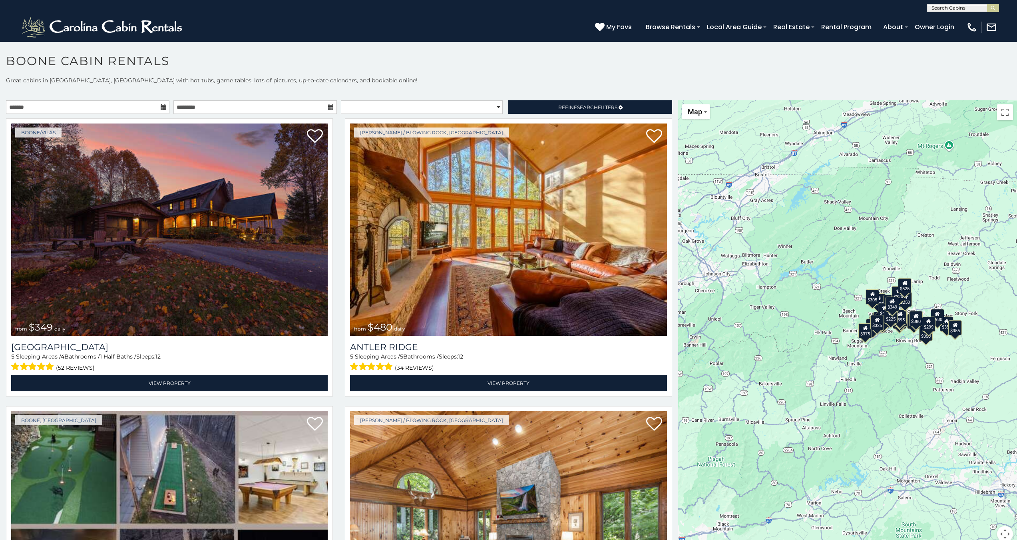 The width and height of the screenshot is (1017, 540). What do you see at coordinates (118, 356) in the screenshot?
I see `span: 1 Half Baths /` at bounding box center [118, 356].